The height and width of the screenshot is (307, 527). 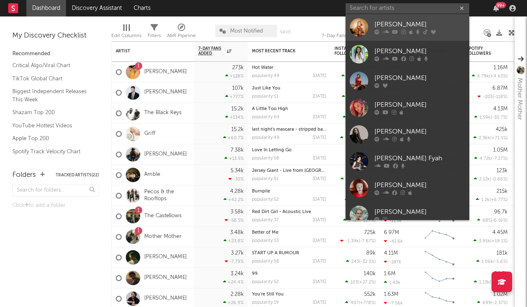 I want to click on a: Apple Top 200, so click(x=52, y=139).